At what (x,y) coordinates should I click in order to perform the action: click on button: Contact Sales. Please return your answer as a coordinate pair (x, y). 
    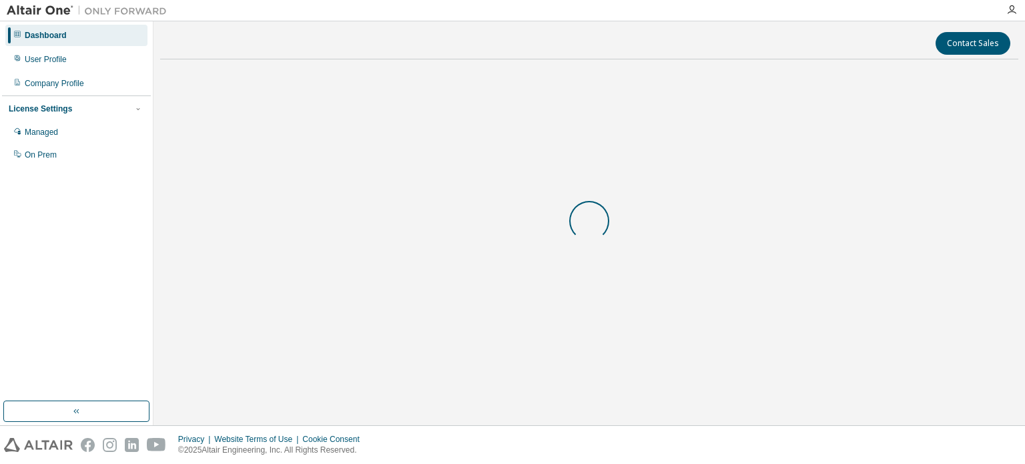
    Looking at the image, I should click on (973, 43).